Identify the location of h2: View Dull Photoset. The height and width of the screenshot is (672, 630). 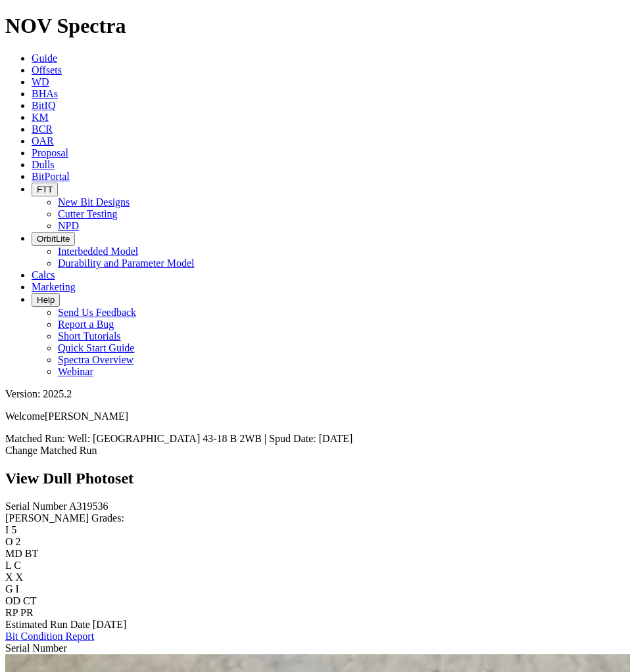
(315, 478).